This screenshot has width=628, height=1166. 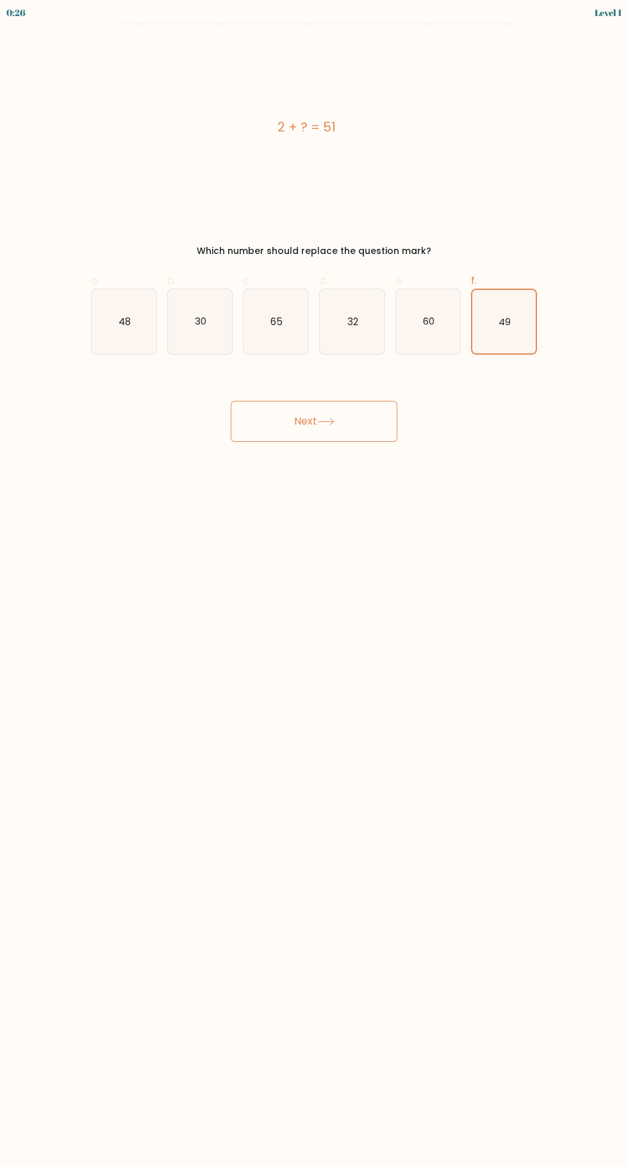 I want to click on text: 60, so click(x=429, y=321).